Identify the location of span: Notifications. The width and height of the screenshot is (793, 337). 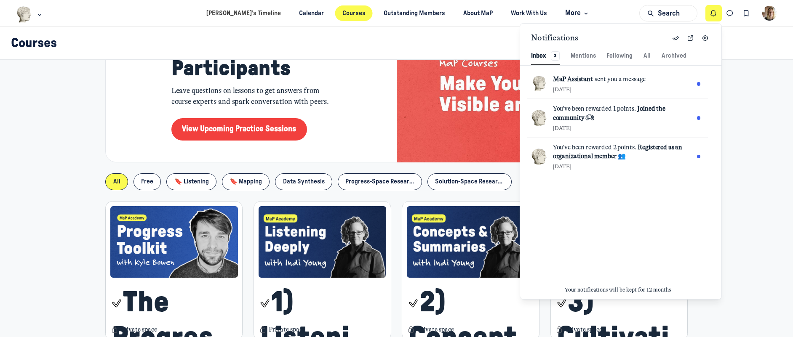
(555, 38).